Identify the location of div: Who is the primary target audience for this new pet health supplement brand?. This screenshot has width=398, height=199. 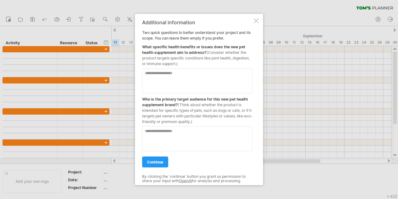
(197, 109).